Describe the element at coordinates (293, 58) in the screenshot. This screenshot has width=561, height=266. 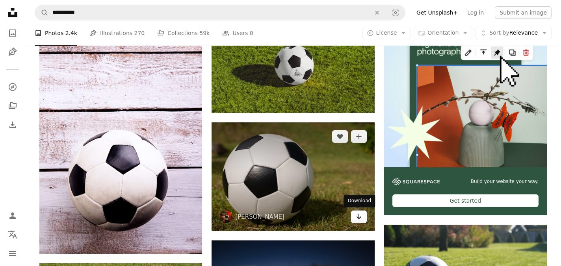
I see `img: white and black soccer ball on grass field` at that location.